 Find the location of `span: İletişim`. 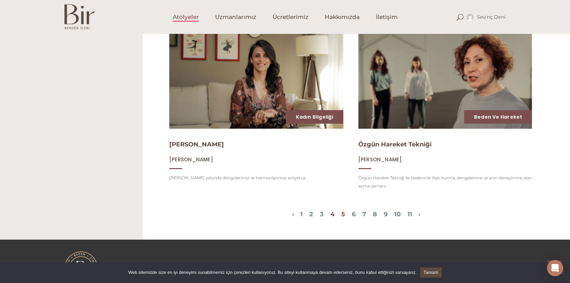

span: İletişim is located at coordinates (387, 17).